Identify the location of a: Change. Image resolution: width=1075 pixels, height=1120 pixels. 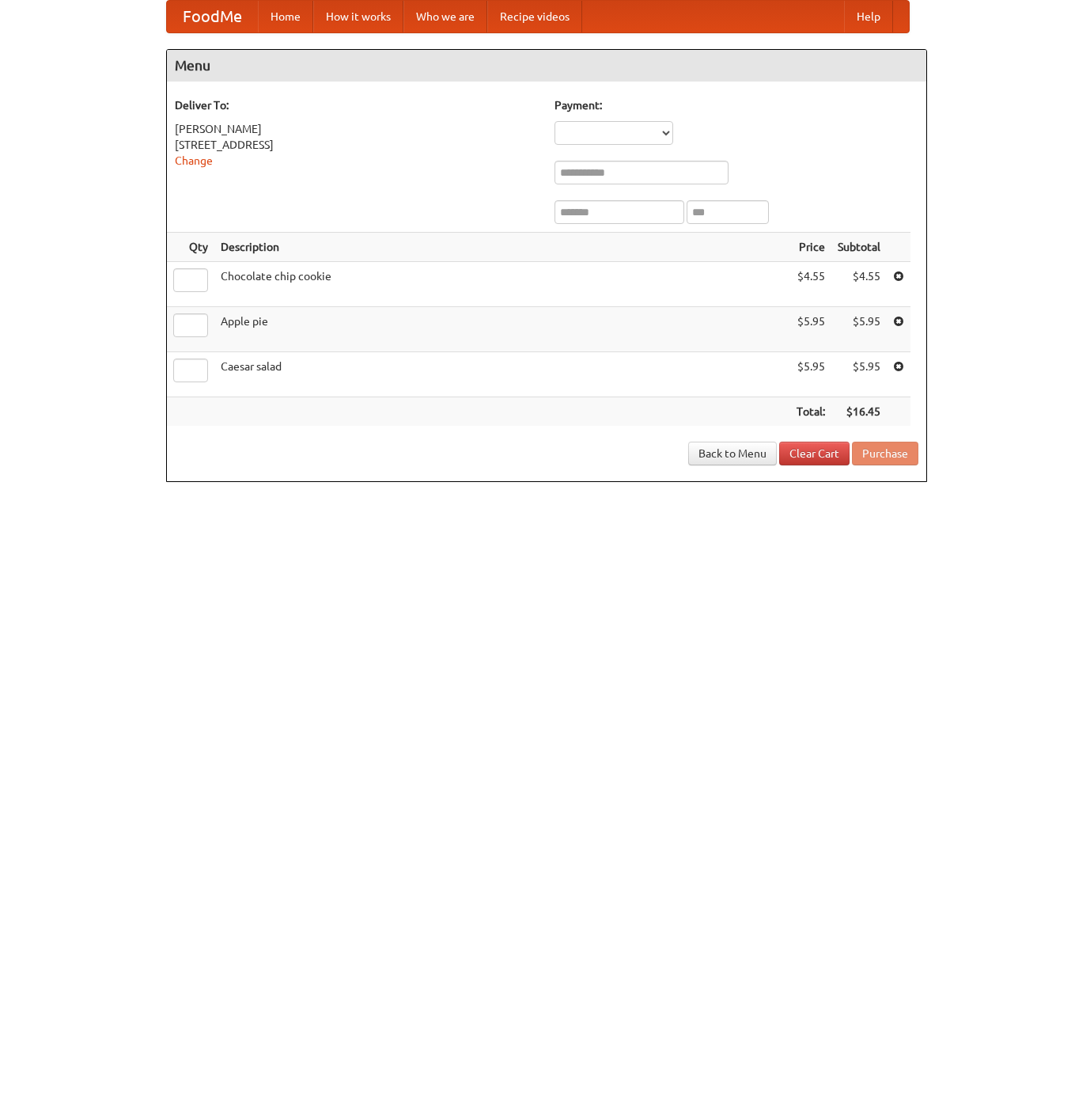
(194, 161).